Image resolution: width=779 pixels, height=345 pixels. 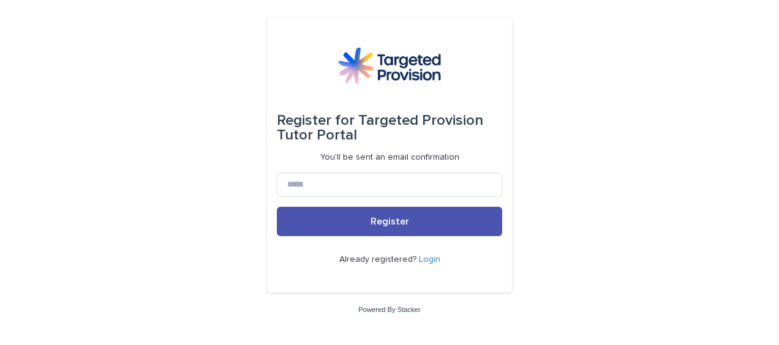 What do you see at coordinates (390, 222) in the screenshot?
I see `span: Register` at bounding box center [390, 222].